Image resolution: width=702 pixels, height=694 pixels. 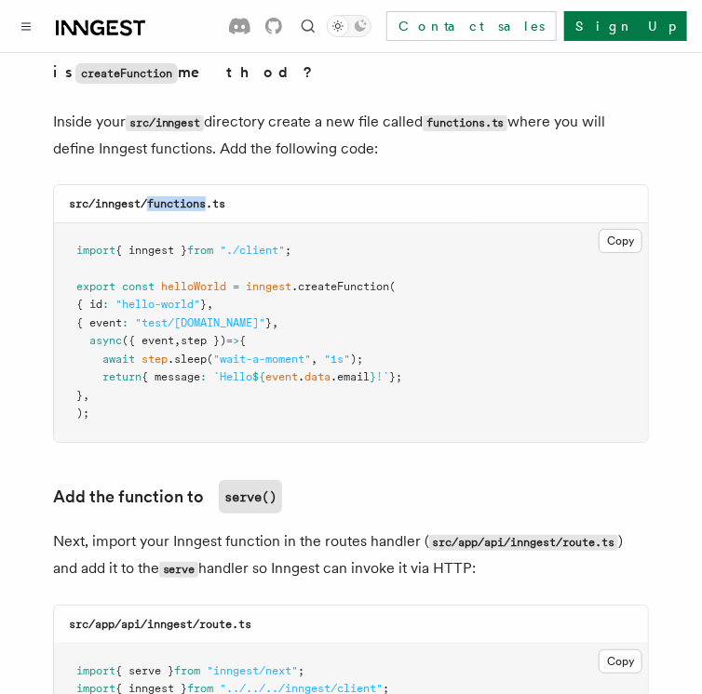 What do you see at coordinates (179, 570) in the screenshot?
I see `code: serve` at bounding box center [179, 570].